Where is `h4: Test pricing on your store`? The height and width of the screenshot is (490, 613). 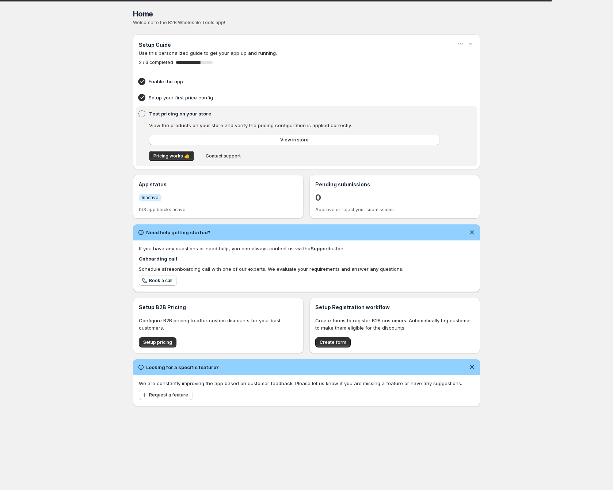
h4: Test pricing on your store is located at coordinates (295, 114).